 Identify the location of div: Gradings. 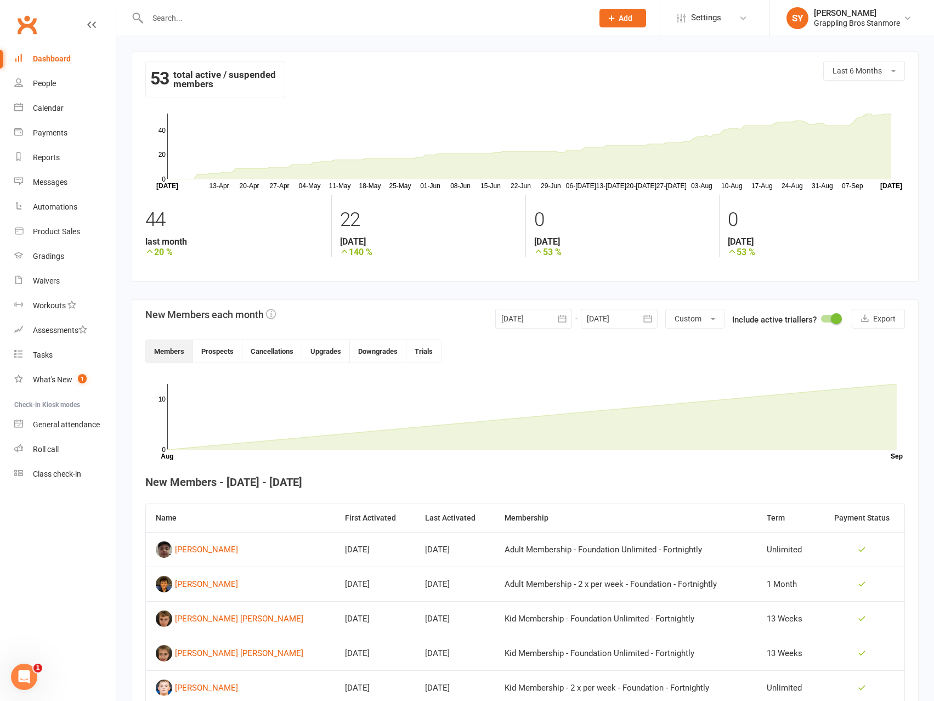
(48, 256).